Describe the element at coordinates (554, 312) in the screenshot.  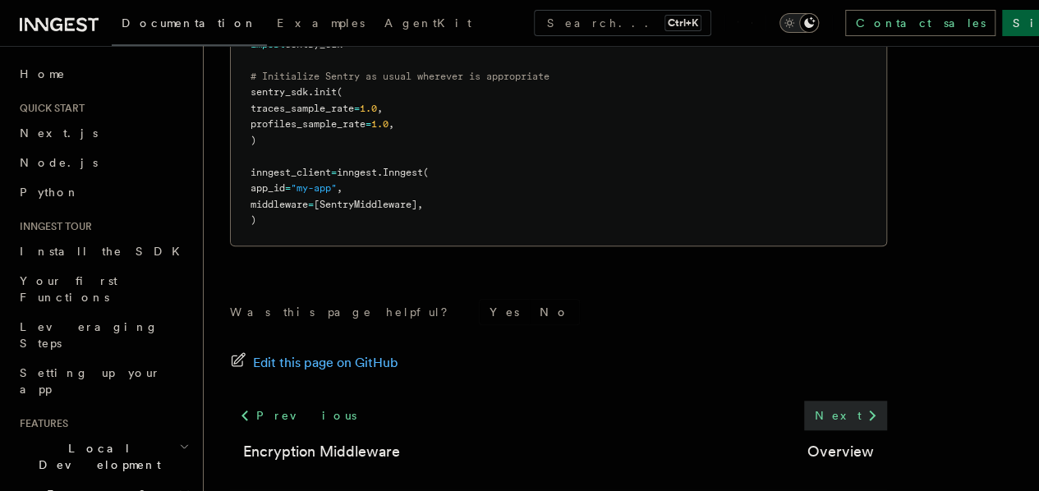
I see `button: No` at that location.